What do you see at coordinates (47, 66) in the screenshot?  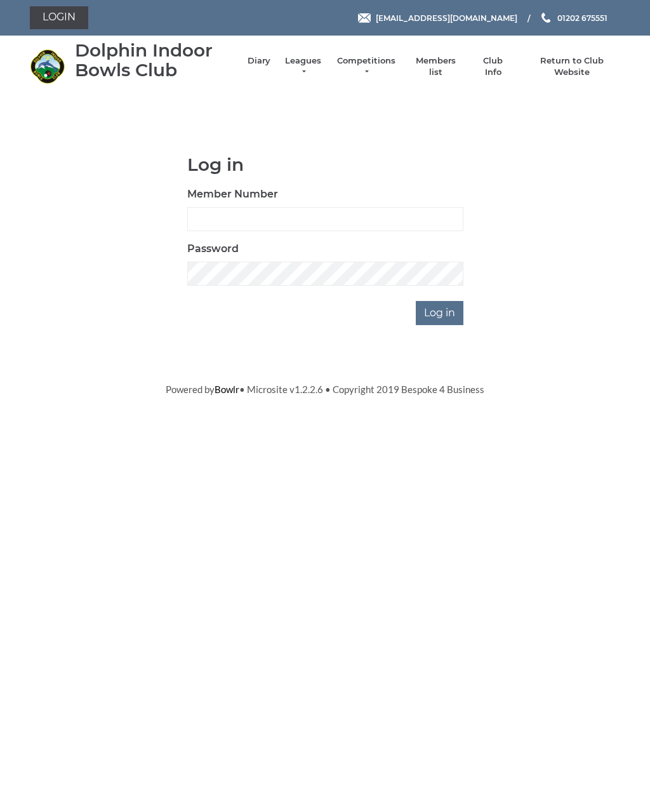 I see `img: Dolphin Indoor Bowls Club` at bounding box center [47, 66].